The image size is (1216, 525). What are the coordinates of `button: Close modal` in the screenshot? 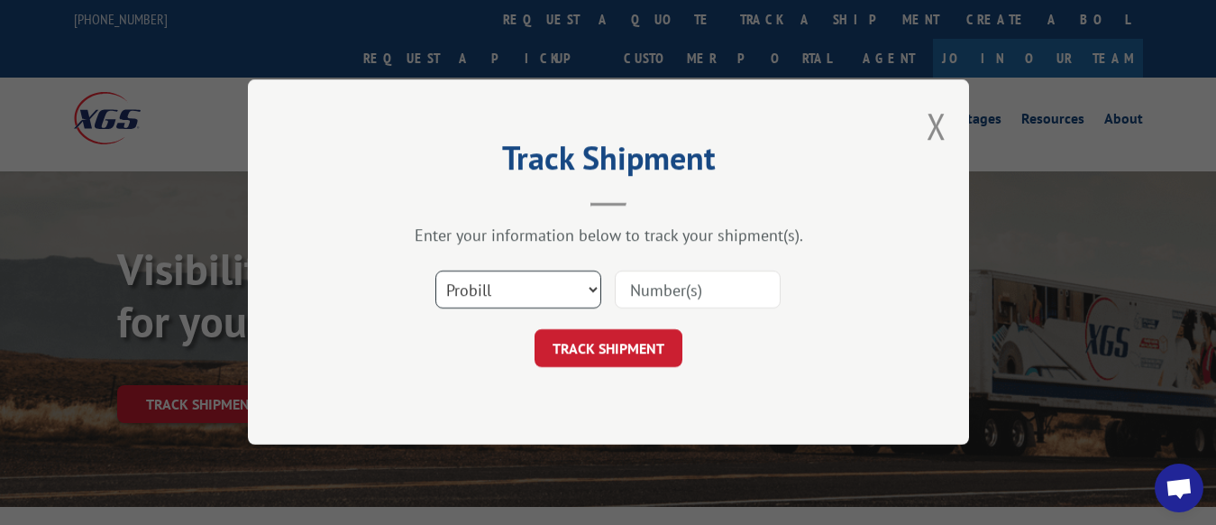 It's located at (937, 125).